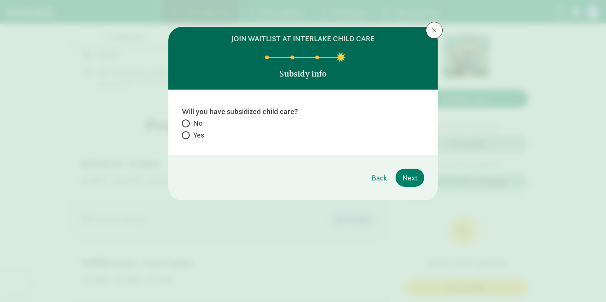  What do you see at coordinates (379, 178) in the screenshot?
I see `span: Back` at bounding box center [379, 178].